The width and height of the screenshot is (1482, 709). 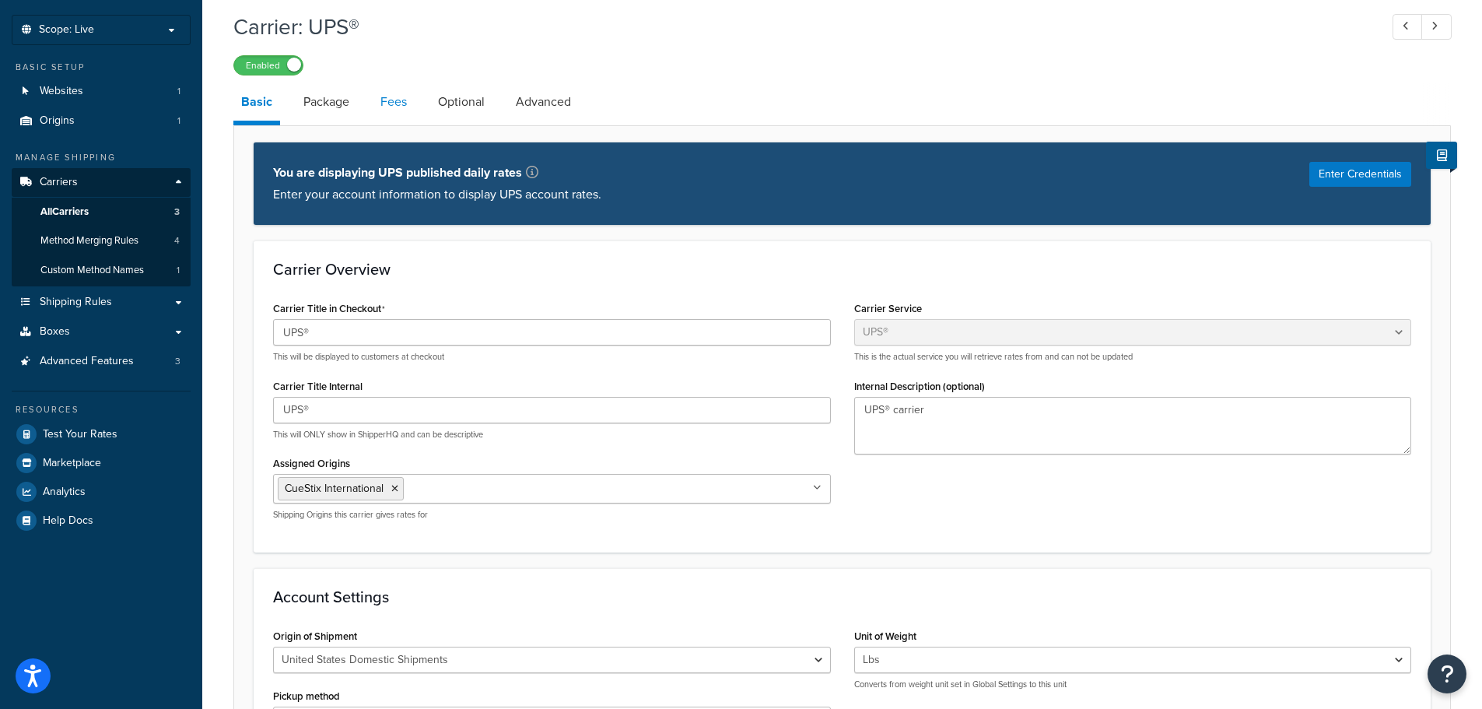 What do you see at coordinates (101, 270) in the screenshot?
I see `a: Custom Method Names1` at bounding box center [101, 270].